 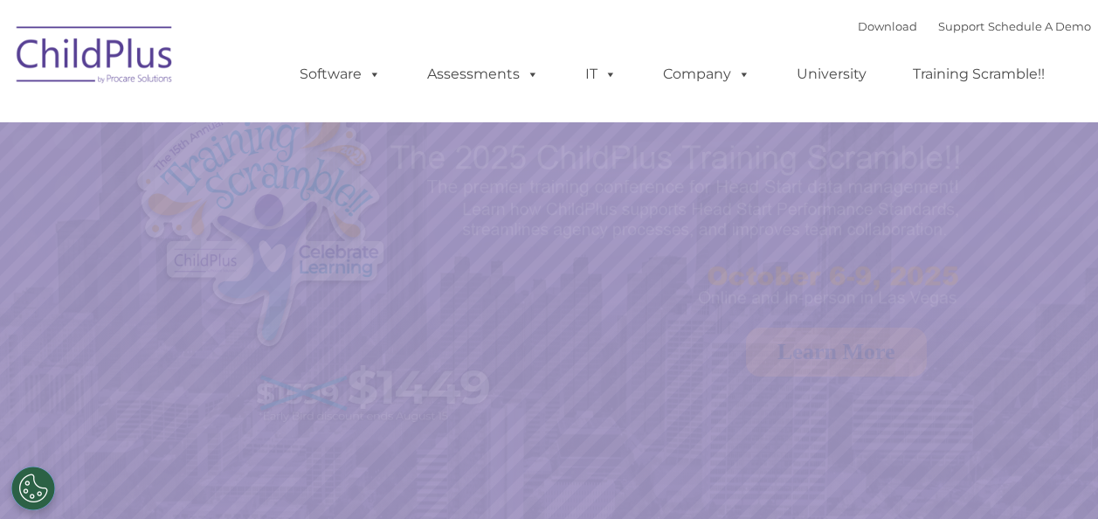 I want to click on a: Company, so click(x=706, y=74).